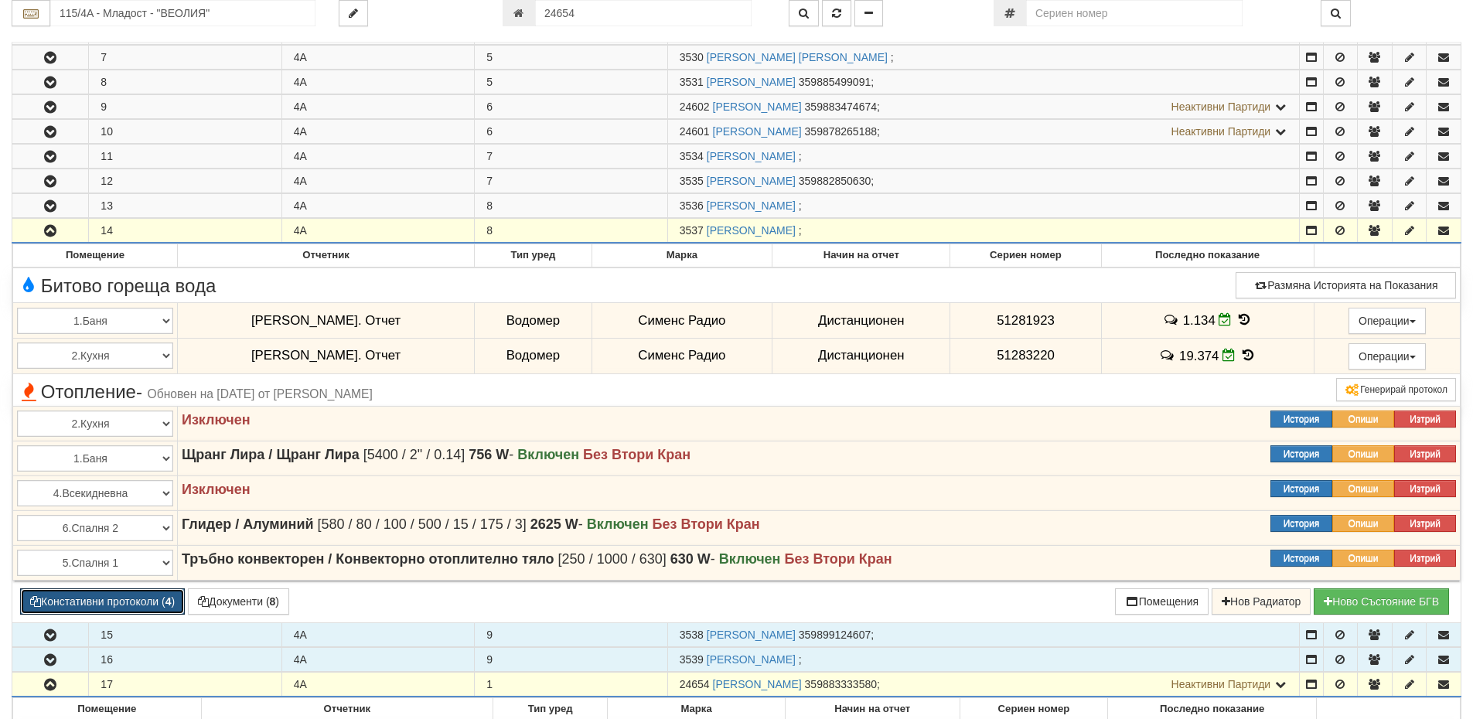 The image size is (1473, 719). I want to click on strong: 630 W, so click(690, 559).